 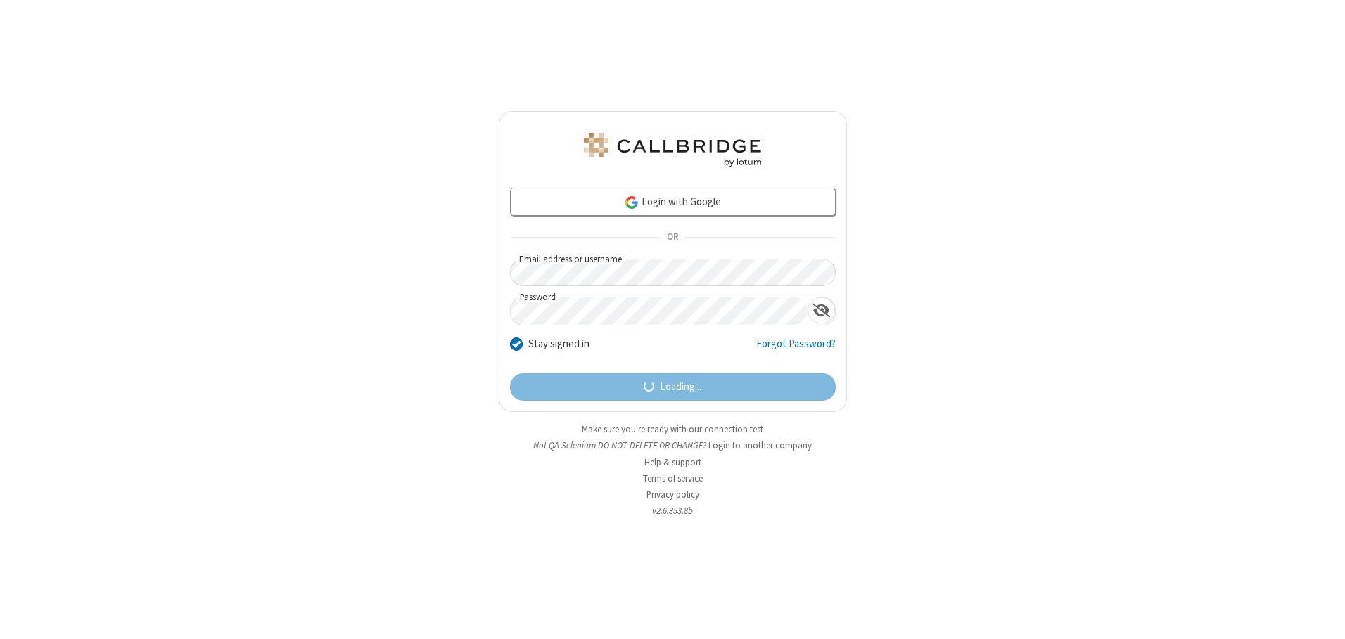 What do you see at coordinates (659, 311) in the screenshot?
I see `input: Password` at bounding box center [659, 311].